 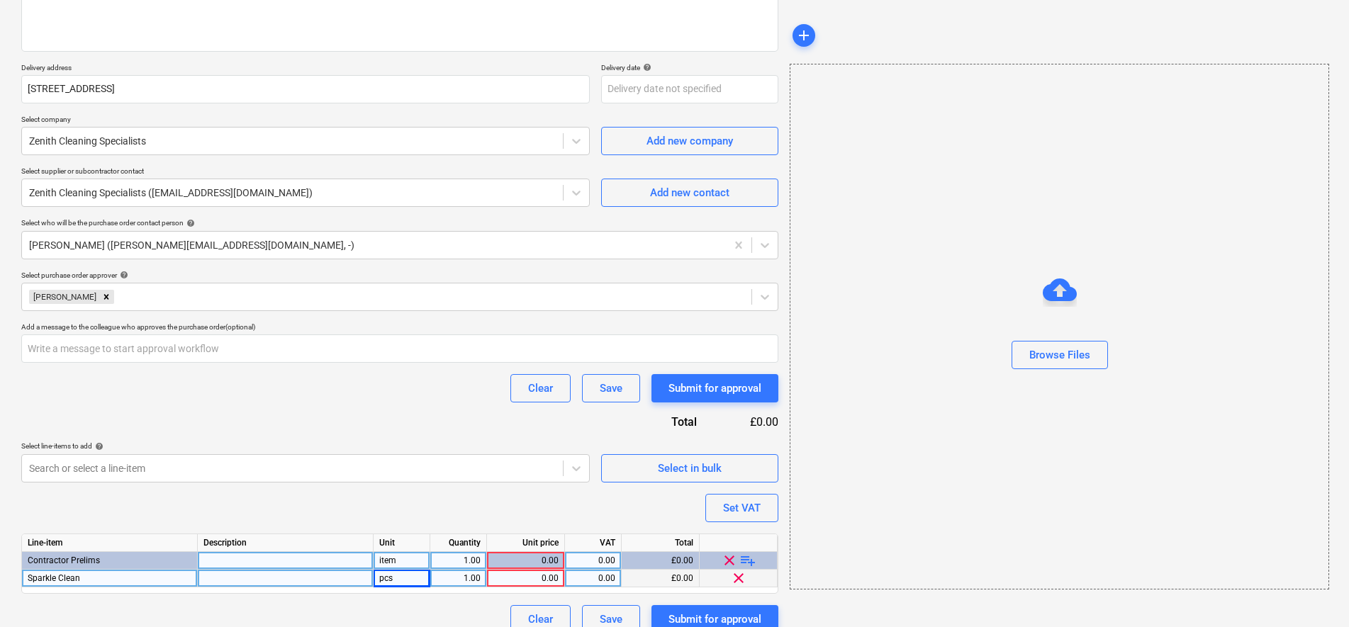 I want to click on input: Delivery date not specified, so click(x=690, y=89).